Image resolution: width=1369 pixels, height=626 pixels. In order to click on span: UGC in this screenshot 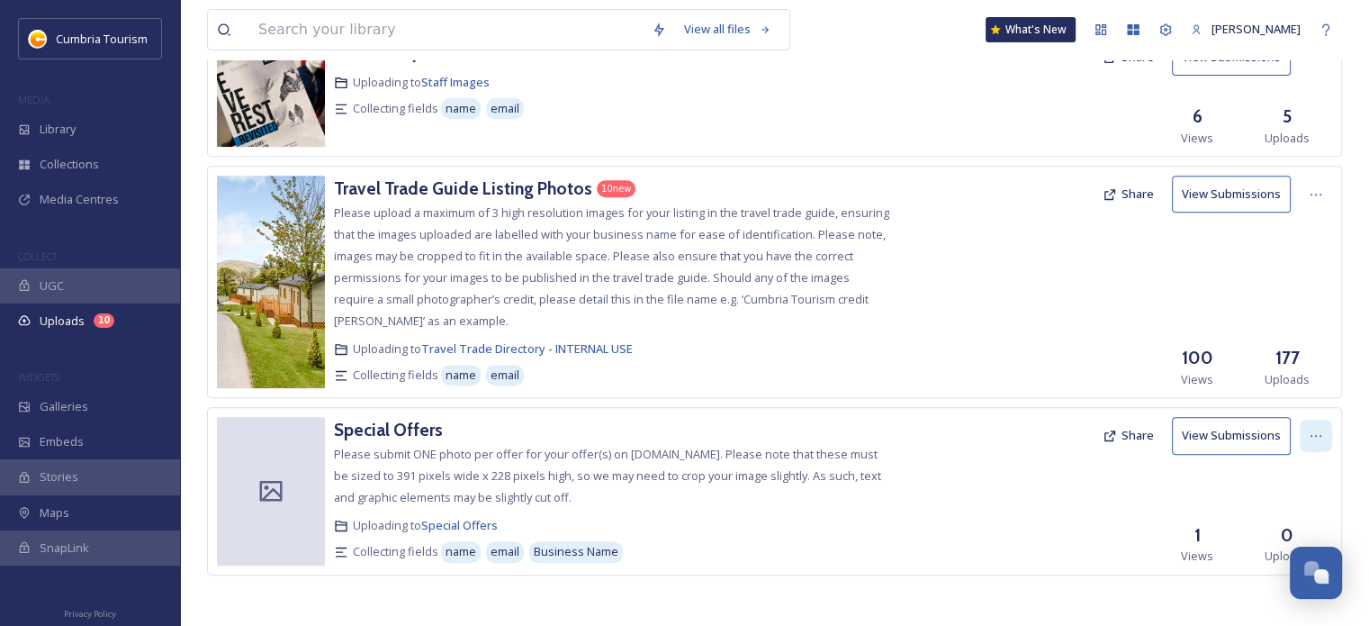, I will do `click(51, 285)`.